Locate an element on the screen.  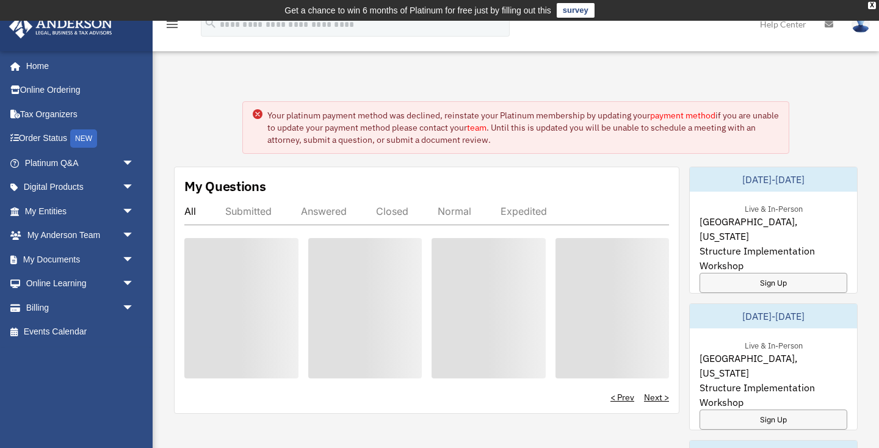
a: menu is located at coordinates (172, 26).